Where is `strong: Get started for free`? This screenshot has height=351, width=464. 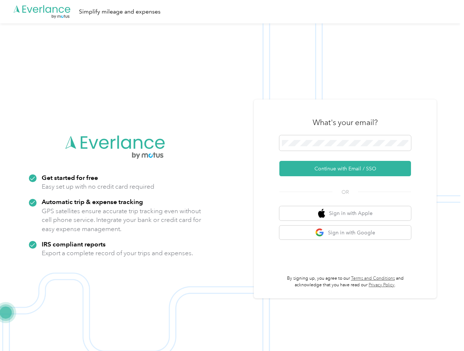 strong: Get started for free is located at coordinates (70, 177).